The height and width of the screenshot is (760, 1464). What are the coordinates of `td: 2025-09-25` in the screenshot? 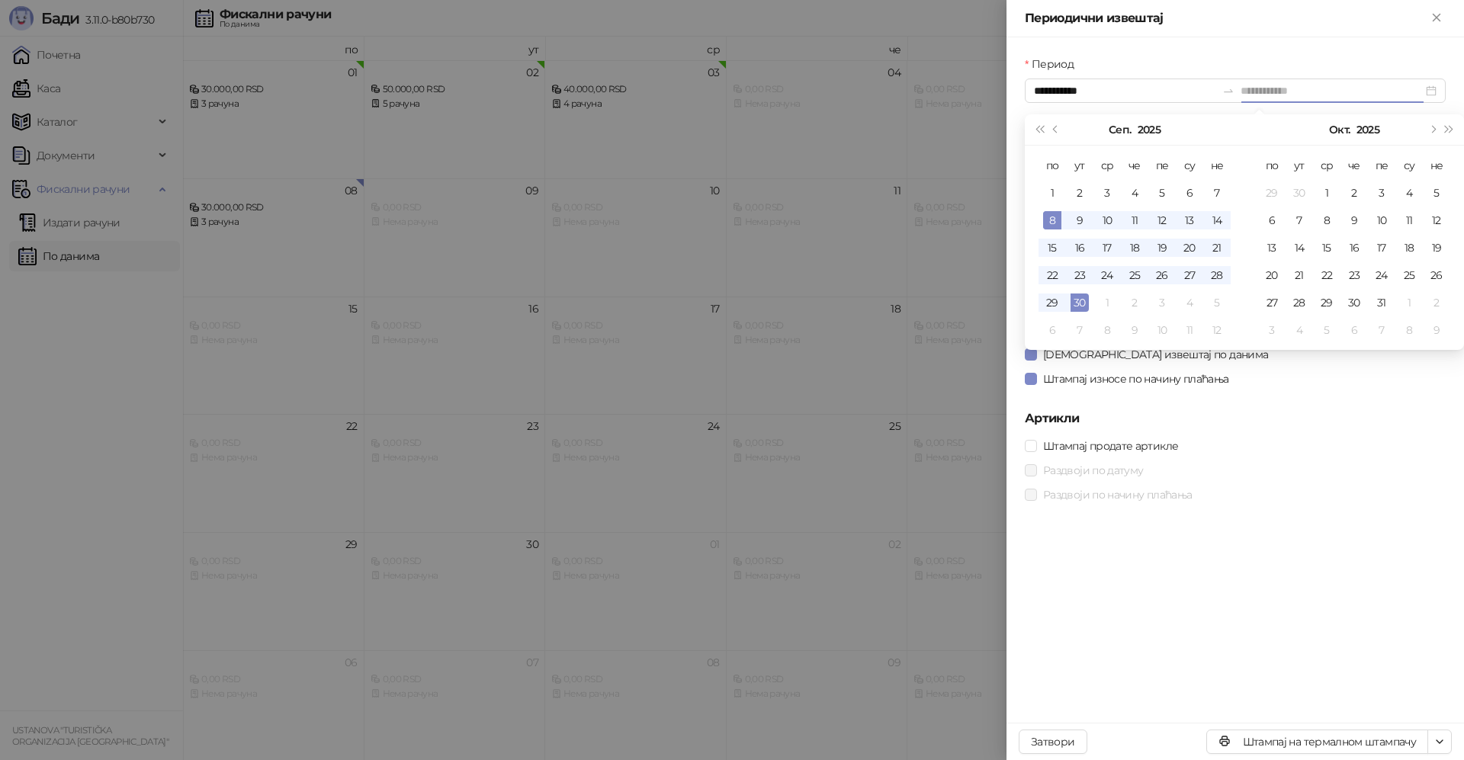 It's located at (1134, 275).